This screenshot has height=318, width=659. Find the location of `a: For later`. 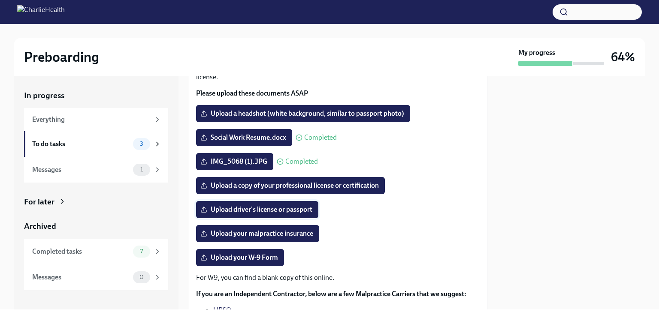

a: For later is located at coordinates (96, 202).